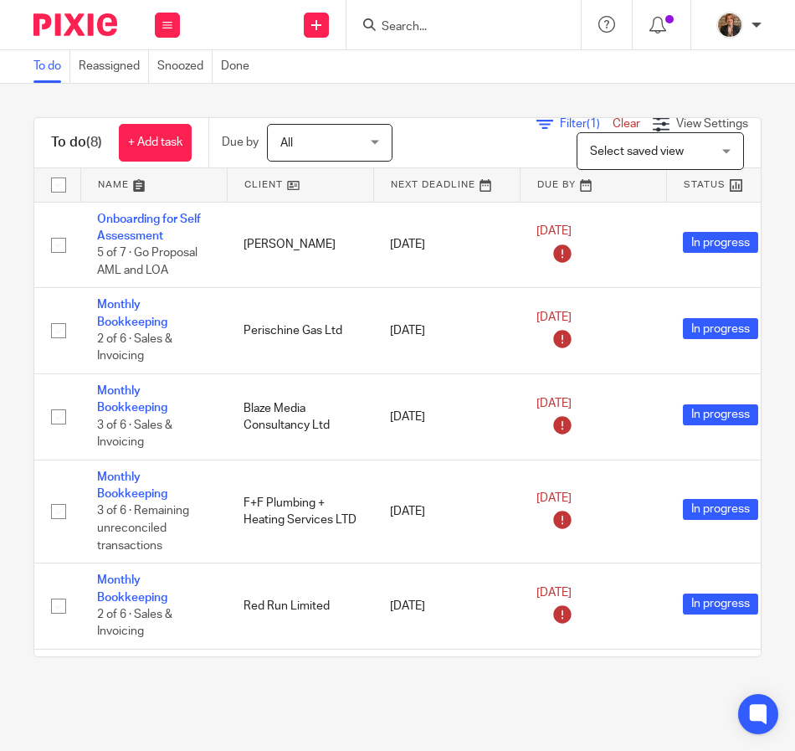  What do you see at coordinates (594, 124) in the screenshot?
I see `span: (1)` at bounding box center [594, 124].